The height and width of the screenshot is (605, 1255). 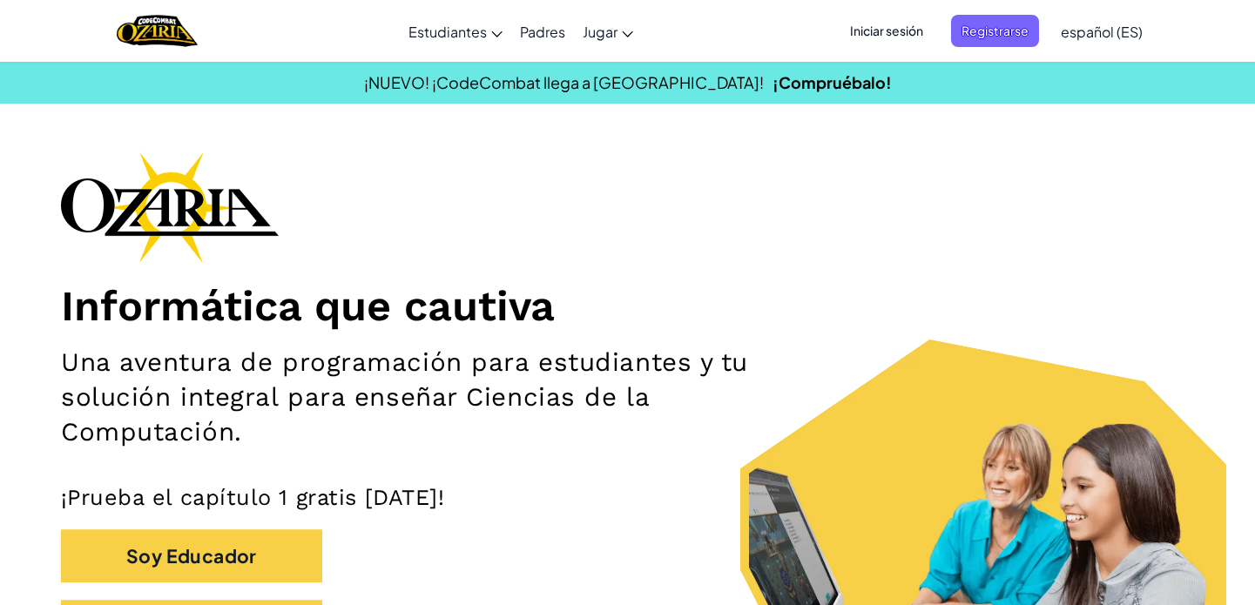 What do you see at coordinates (995, 30) in the screenshot?
I see `span: Registrarse` at bounding box center [995, 30].